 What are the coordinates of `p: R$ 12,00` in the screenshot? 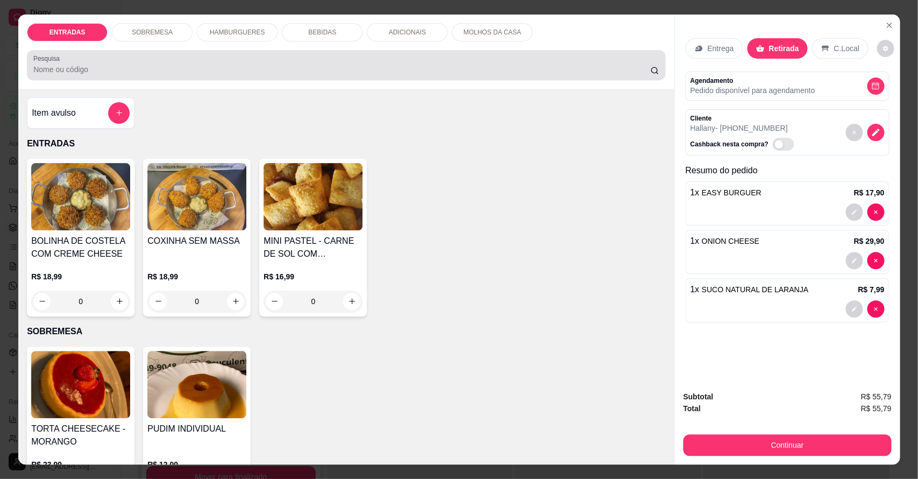 It's located at (197, 464).